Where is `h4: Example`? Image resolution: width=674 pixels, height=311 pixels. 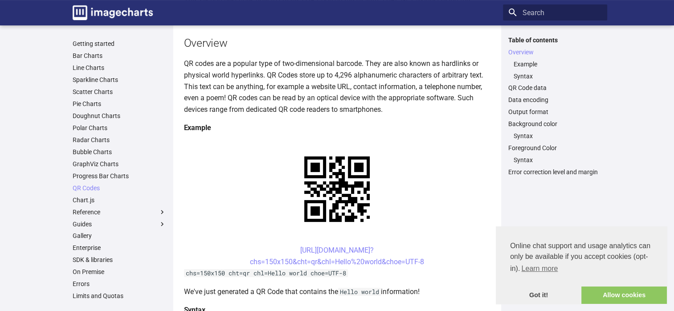
h4: Example is located at coordinates (337, 128).